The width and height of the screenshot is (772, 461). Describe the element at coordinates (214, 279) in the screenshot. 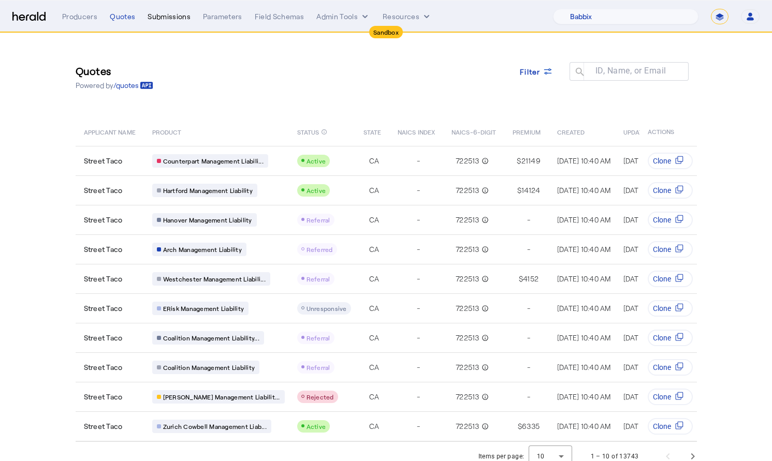

I see `span: Westchester Management Liabili...` at that location.